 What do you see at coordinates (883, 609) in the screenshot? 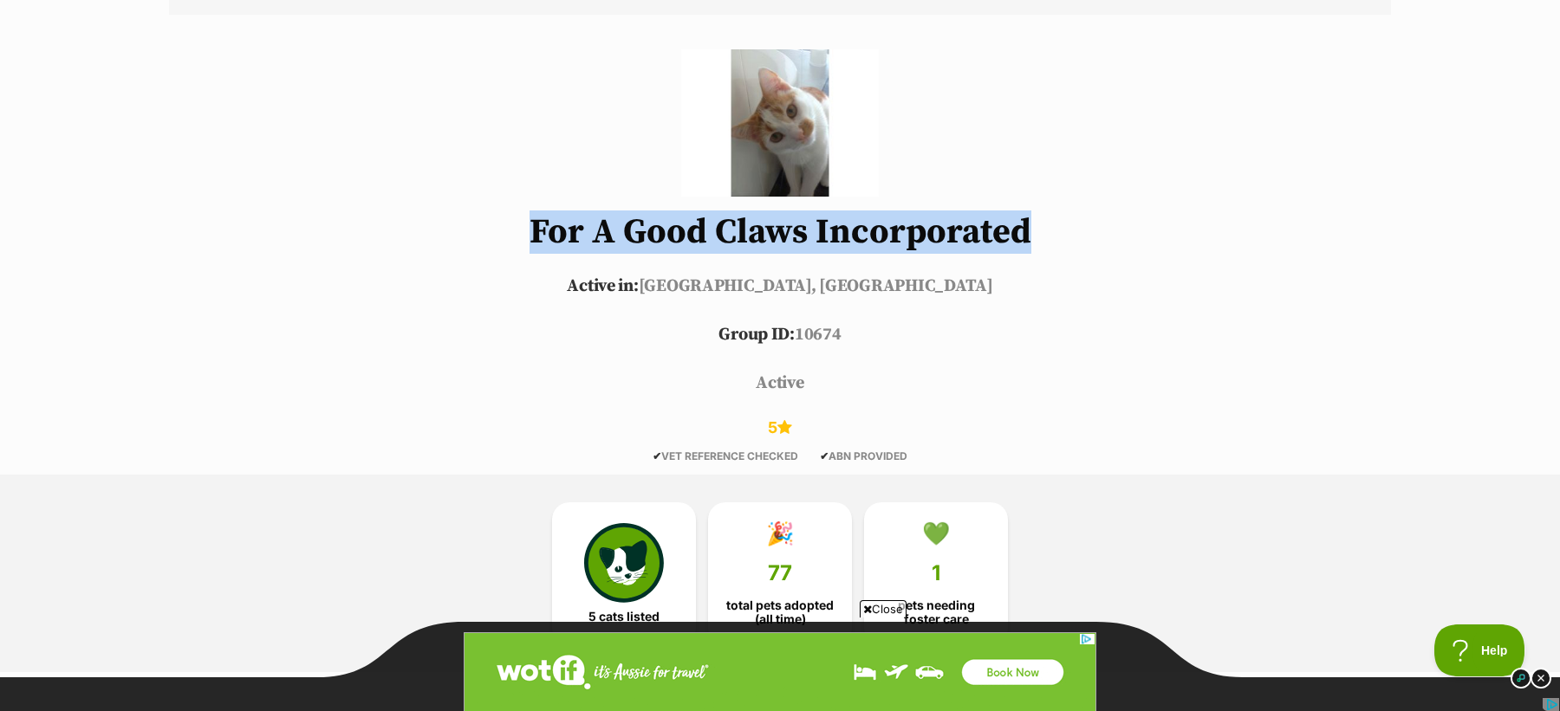
I see `span: Close` at bounding box center [883, 609].